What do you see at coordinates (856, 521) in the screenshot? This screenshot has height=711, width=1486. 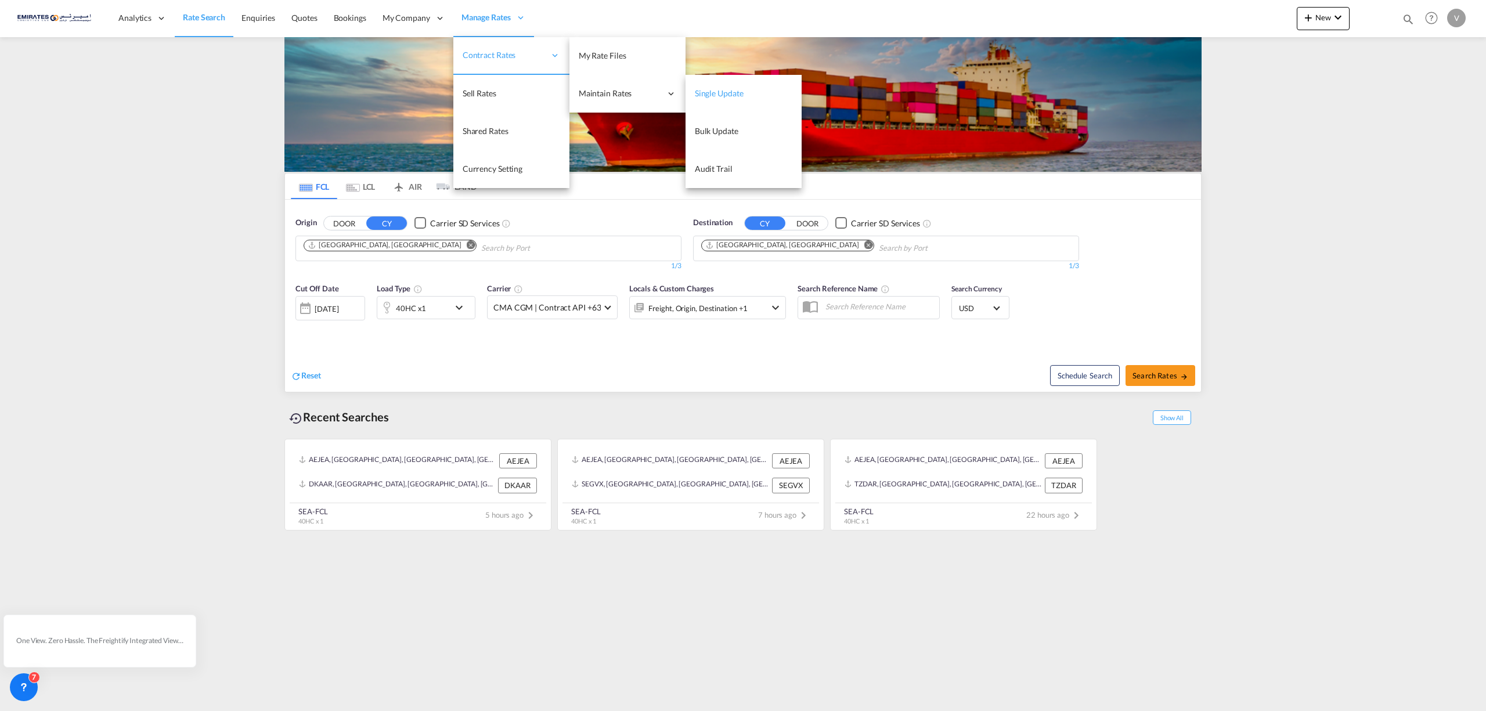 I see `span: 40HC x 1` at bounding box center [856, 521].